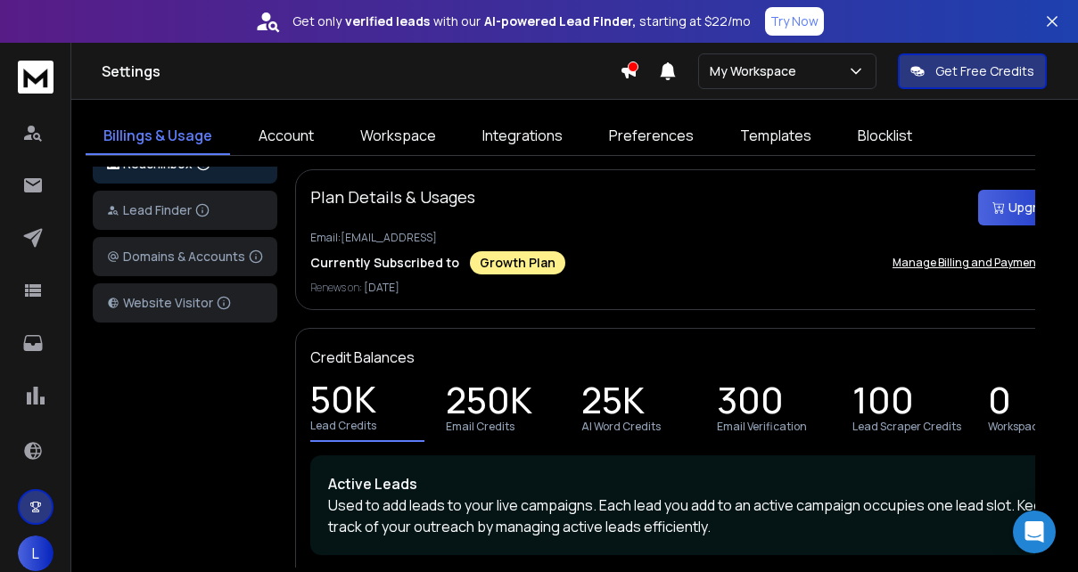  I want to click on p: 300, so click(750, 404).